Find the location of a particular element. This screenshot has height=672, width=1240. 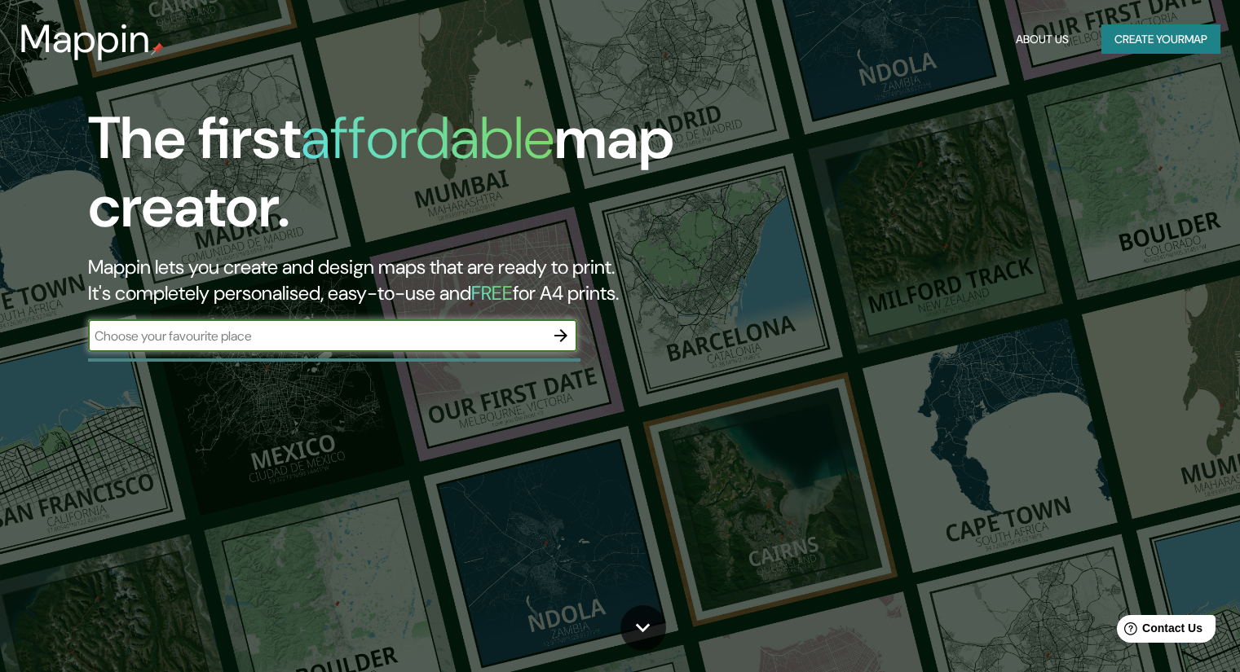

h5: FREE is located at coordinates (492, 293).